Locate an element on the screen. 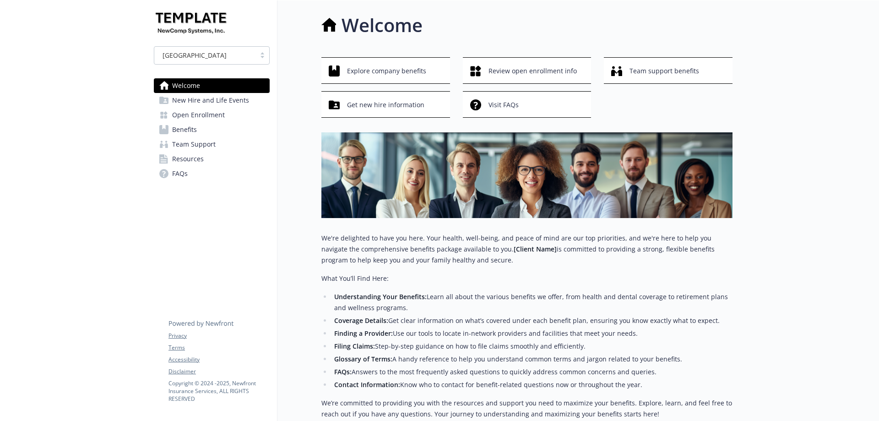 This screenshot has height=421, width=879. a: Accessibility is located at coordinates (219, 359).